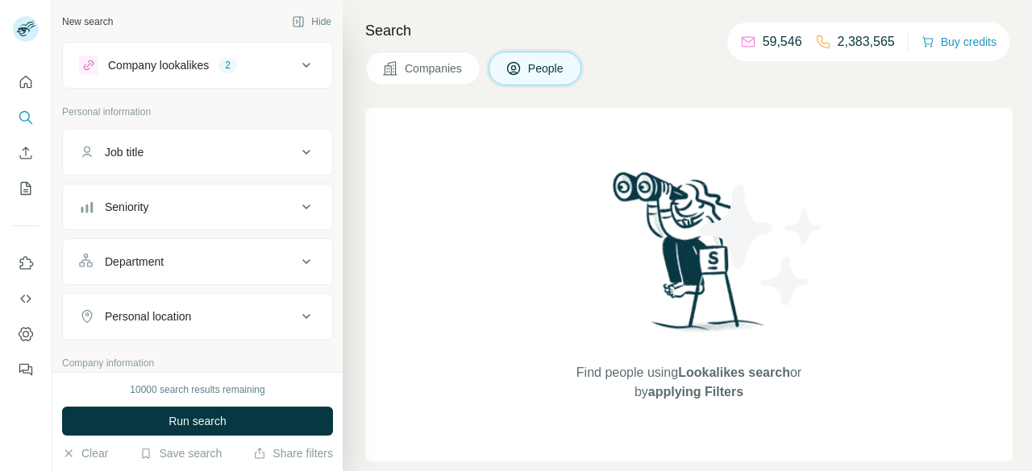 Image resolution: width=1032 pixels, height=471 pixels. Describe the element at coordinates (26, 299) in the screenshot. I see `button: Use Surfe API` at that location.